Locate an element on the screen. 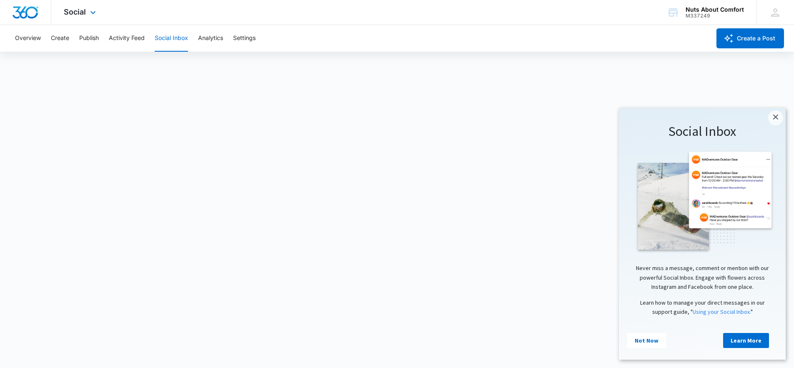 The height and width of the screenshot is (368, 794). div: account id is located at coordinates (715, 16).